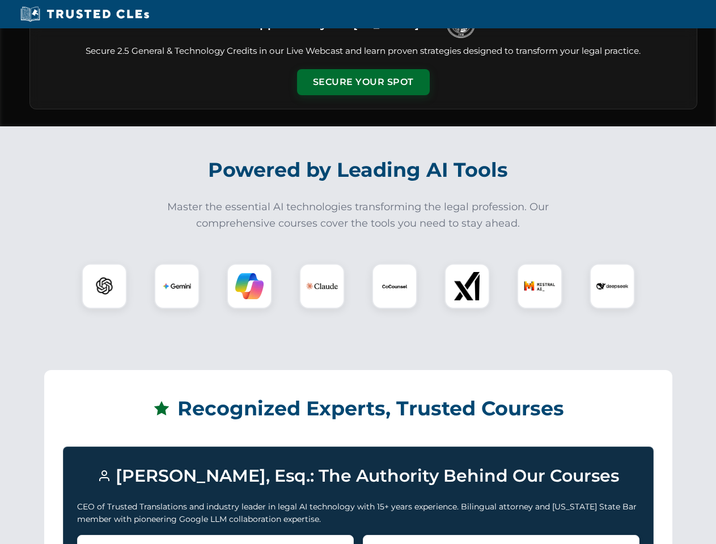  What do you see at coordinates (177, 286) in the screenshot?
I see `div: Gemini` at bounding box center [177, 286].